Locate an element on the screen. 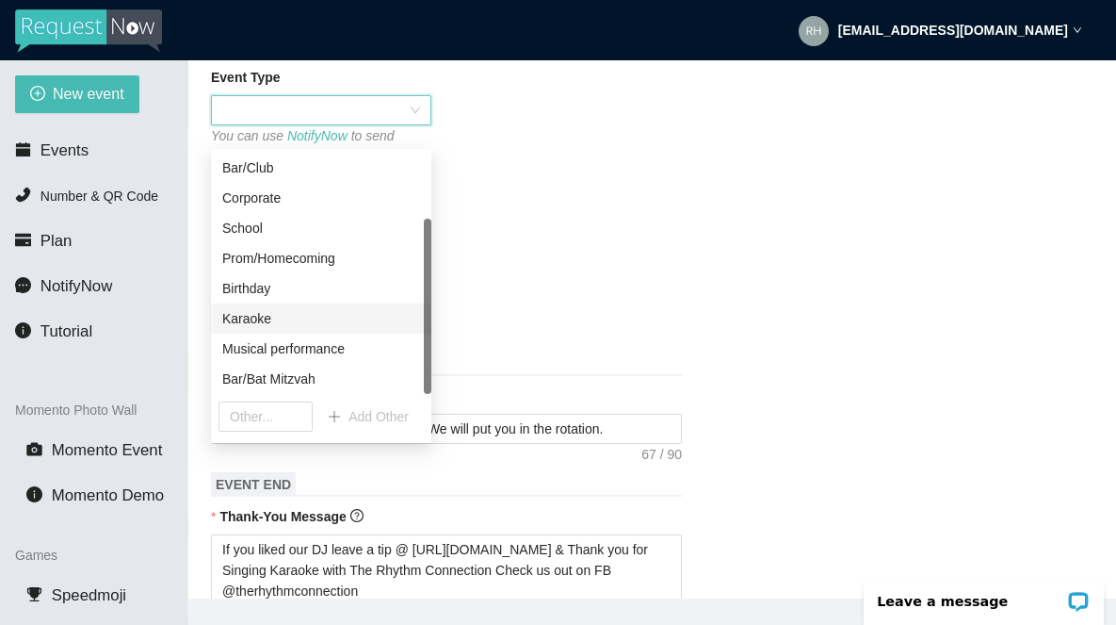  span: plus-circle is located at coordinates (38, 94).